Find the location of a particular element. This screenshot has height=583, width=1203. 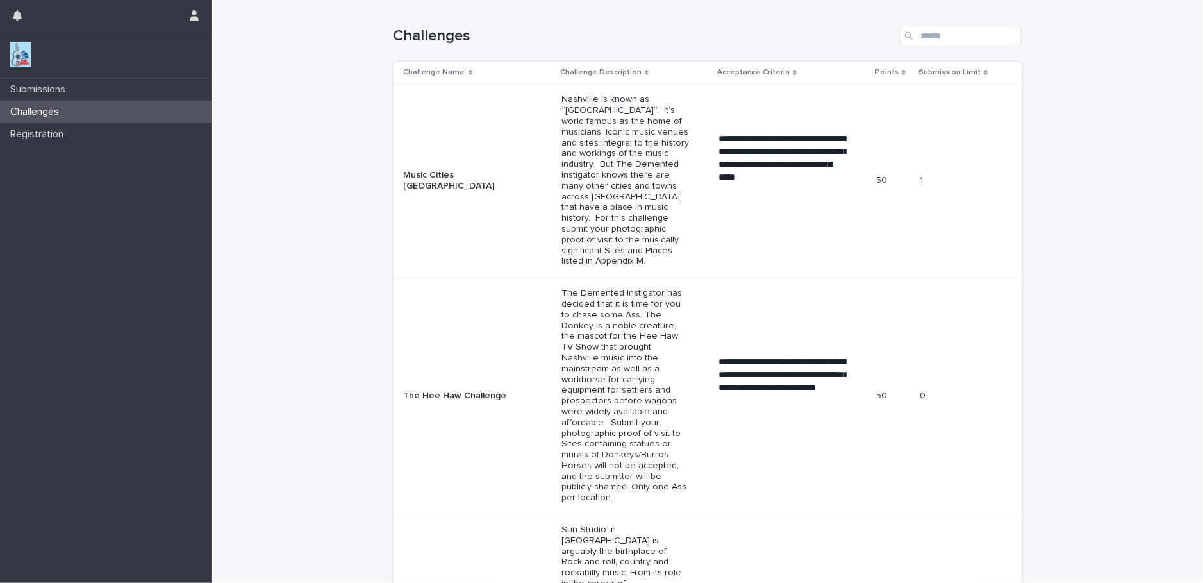

h1: Challenges is located at coordinates (644, 36).